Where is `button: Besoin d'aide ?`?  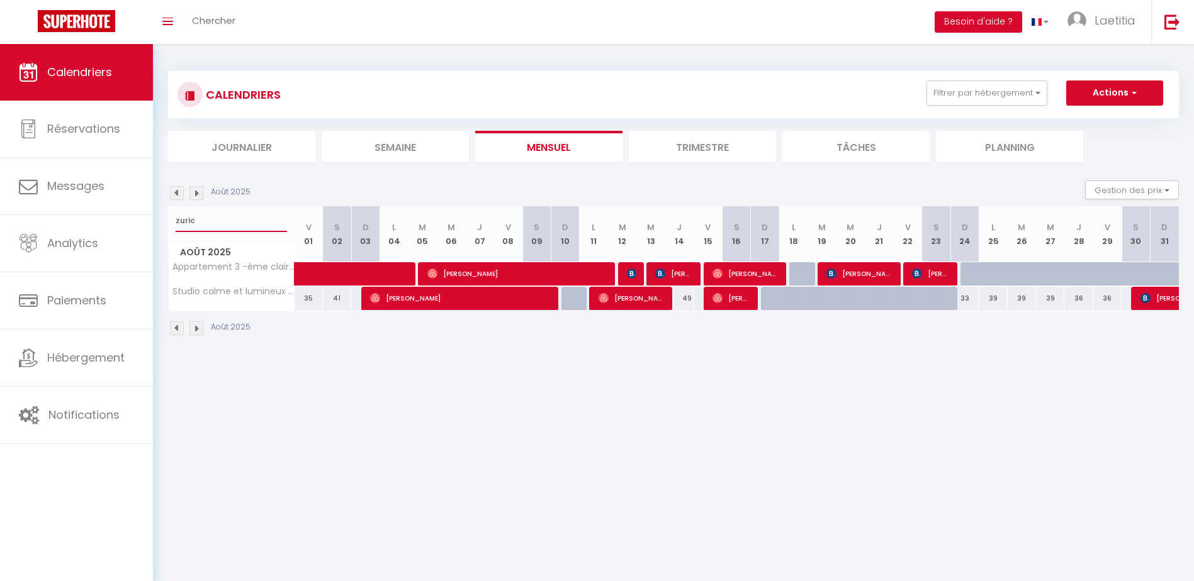
button: Besoin d'aide ? is located at coordinates (978, 22).